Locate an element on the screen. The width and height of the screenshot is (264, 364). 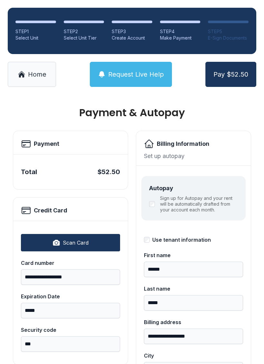
div: Select Unit is located at coordinates (36, 38).